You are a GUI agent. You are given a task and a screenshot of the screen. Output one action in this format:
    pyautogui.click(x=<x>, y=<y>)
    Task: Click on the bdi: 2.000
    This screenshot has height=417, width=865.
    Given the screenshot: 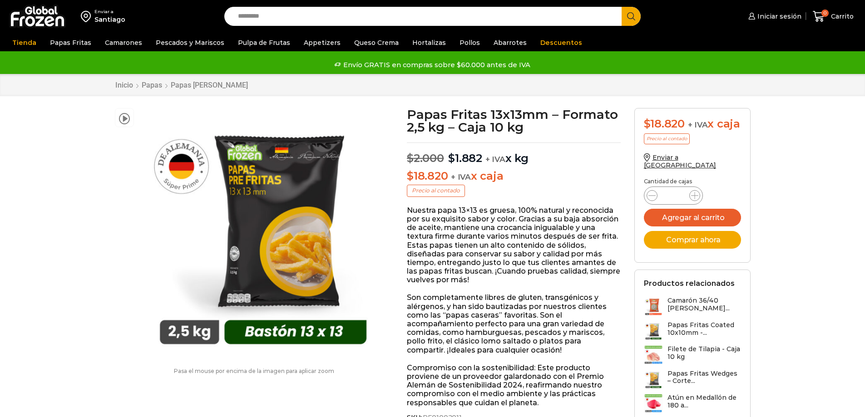 What is the action you would take?
    pyautogui.click(x=425, y=158)
    